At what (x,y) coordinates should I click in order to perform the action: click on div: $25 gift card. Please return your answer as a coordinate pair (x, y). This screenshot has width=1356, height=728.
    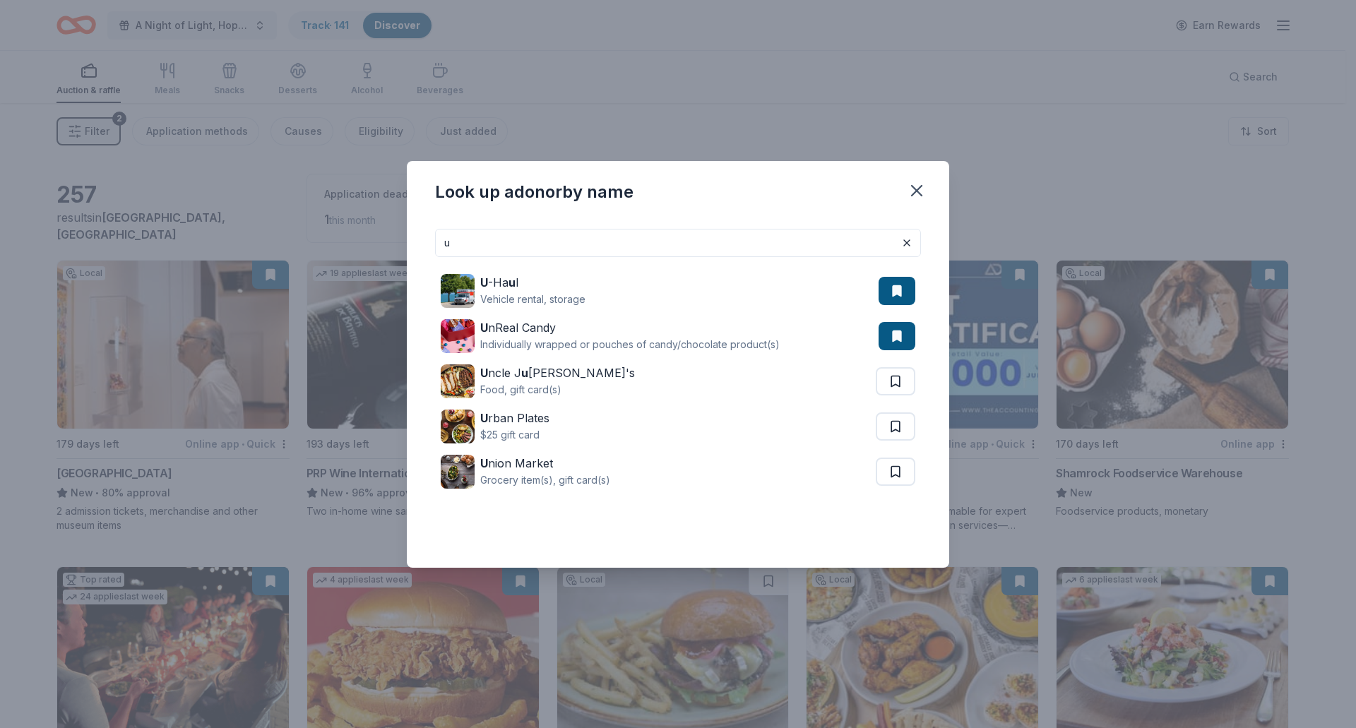
    Looking at the image, I should click on (515, 435).